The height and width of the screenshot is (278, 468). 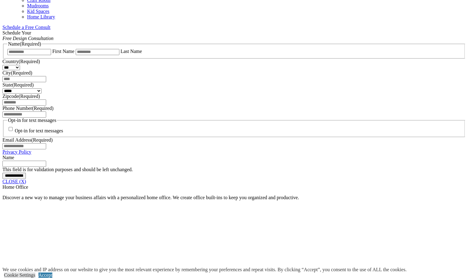 I want to click on label: Country, so click(x=21, y=61).